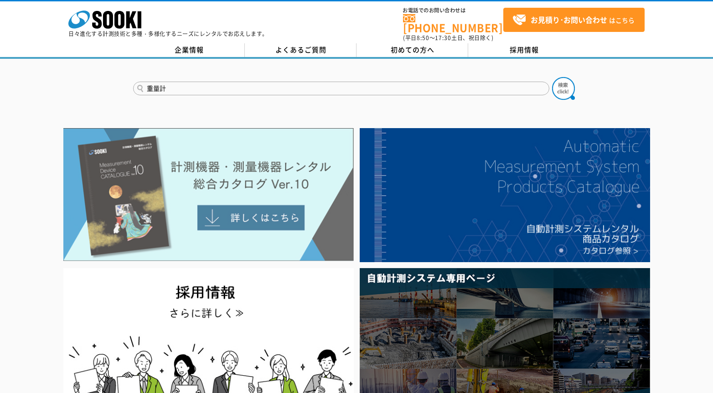  Describe the element at coordinates (300, 50) in the screenshot. I see `a: よくあるご質問` at that location.